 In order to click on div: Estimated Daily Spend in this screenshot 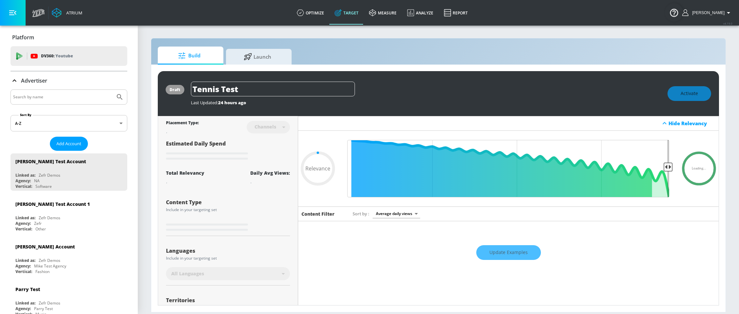, I will do `click(228, 151)`.